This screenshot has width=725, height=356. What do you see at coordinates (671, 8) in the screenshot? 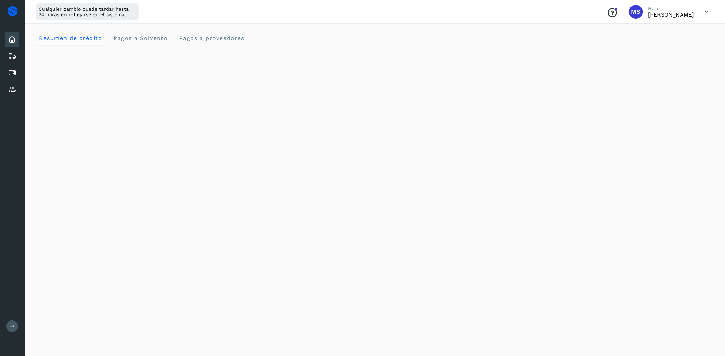
I see `p: Hola,` at bounding box center [671, 8].